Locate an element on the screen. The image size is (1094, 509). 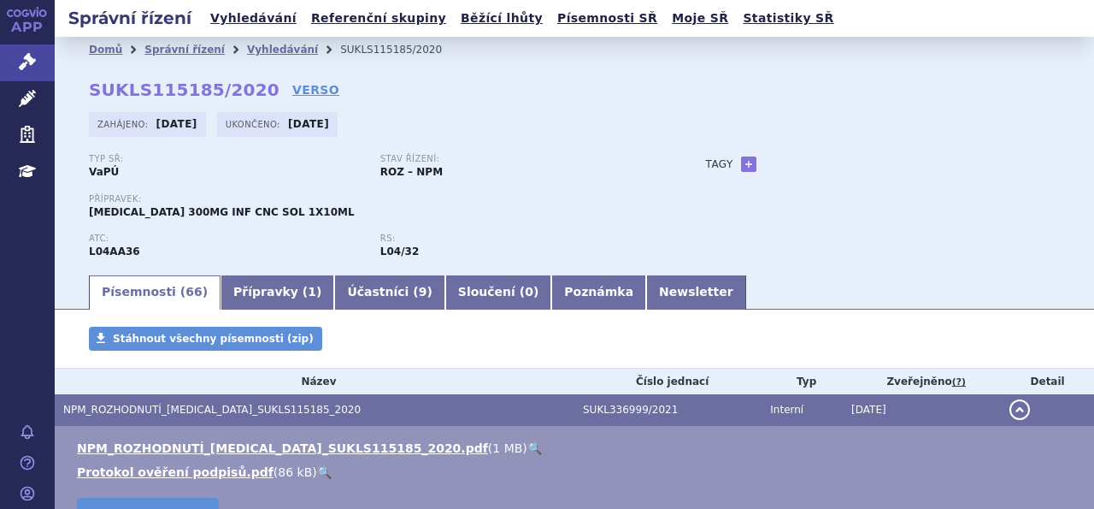
a: Stáhnout všechny písemnosti (zip) is located at coordinates (205, 339).